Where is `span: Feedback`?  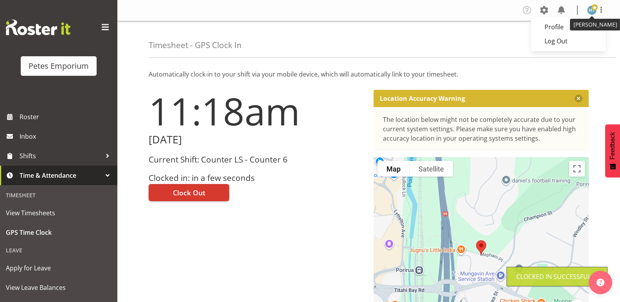
span: Feedback is located at coordinates (612, 146).